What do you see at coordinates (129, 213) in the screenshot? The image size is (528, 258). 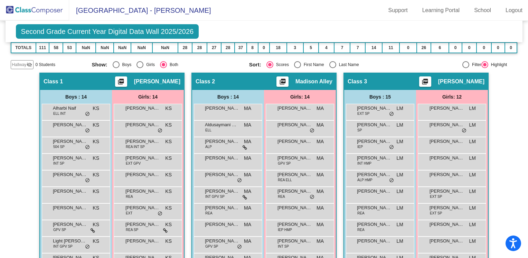 I see `span: EXT` at bounding box center [129, 213].